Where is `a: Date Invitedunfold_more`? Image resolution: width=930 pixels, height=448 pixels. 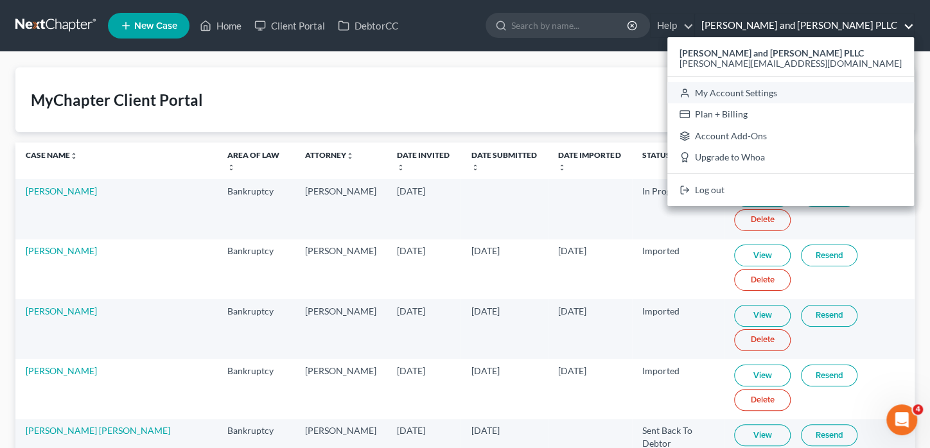
a: Date Invitedunfold_more is located at coordinates (423, 161).